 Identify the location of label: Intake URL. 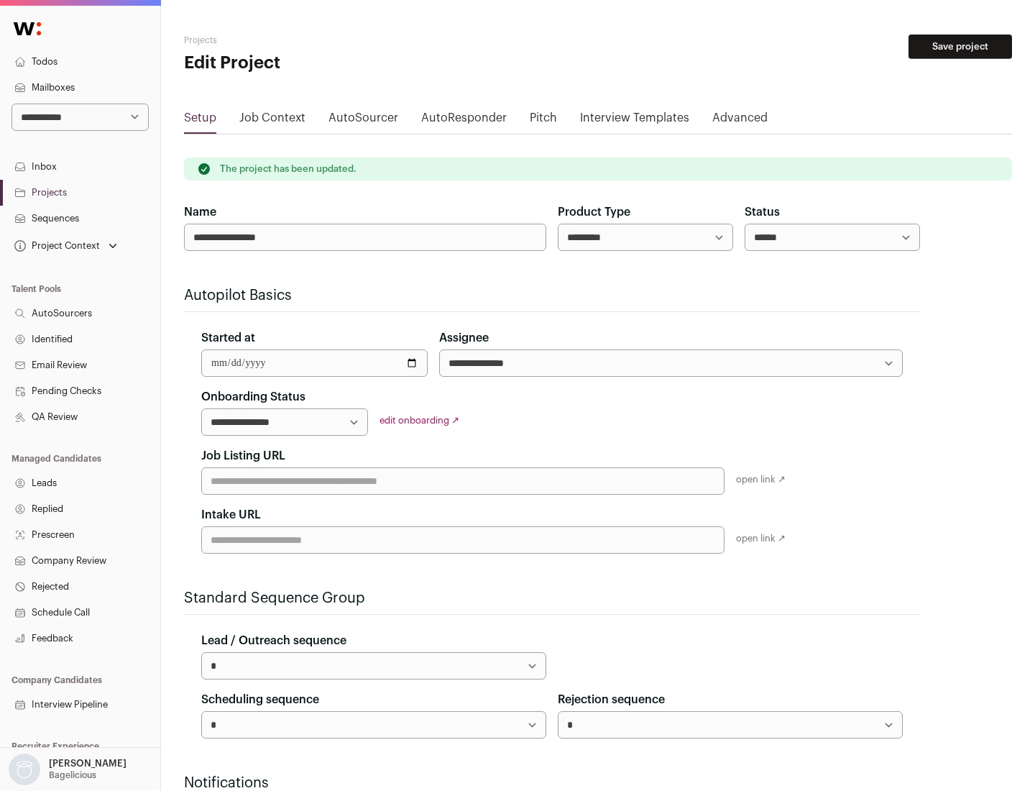
(231, 515).